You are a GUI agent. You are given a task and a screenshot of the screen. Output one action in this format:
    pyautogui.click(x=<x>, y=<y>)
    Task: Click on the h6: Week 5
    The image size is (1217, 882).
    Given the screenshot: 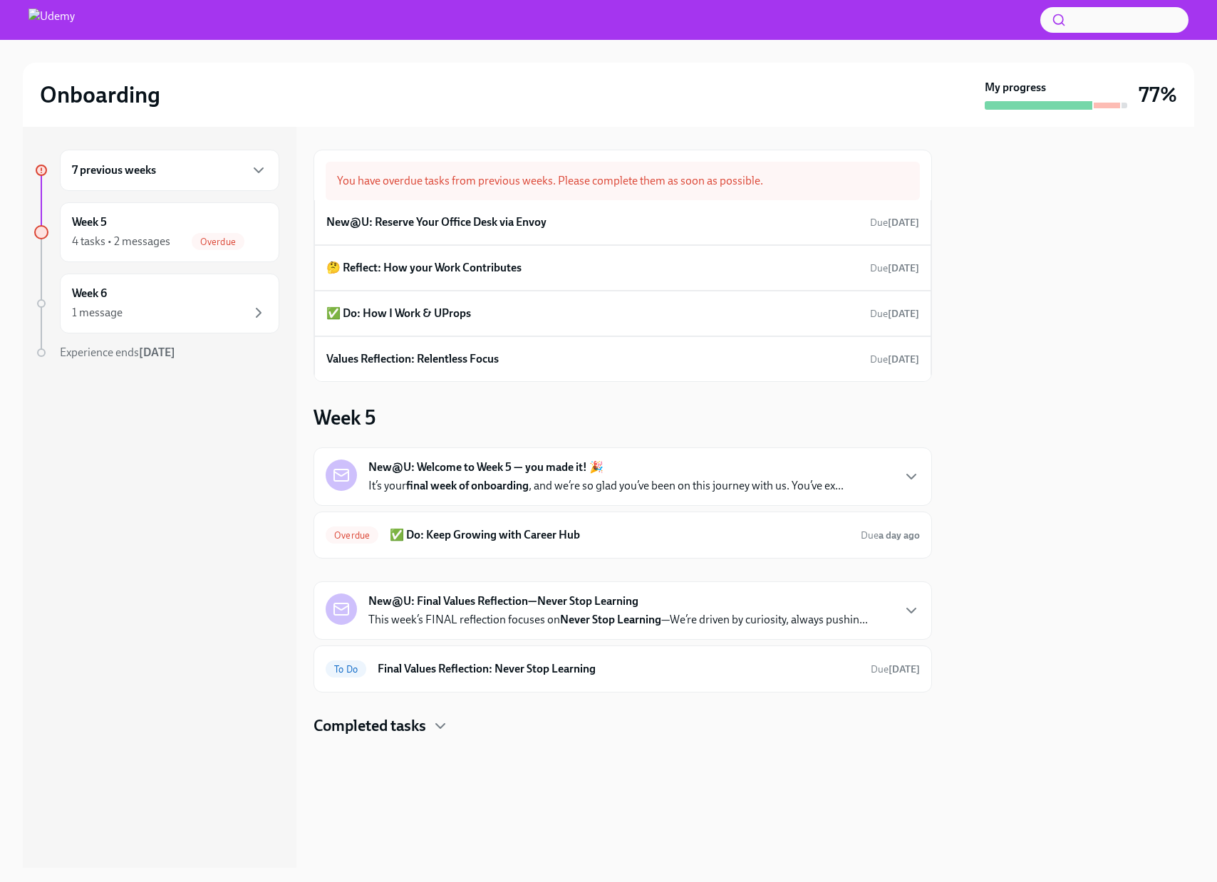 What is the action you would take?
    pyautogui.click(x=89, y=222)
    